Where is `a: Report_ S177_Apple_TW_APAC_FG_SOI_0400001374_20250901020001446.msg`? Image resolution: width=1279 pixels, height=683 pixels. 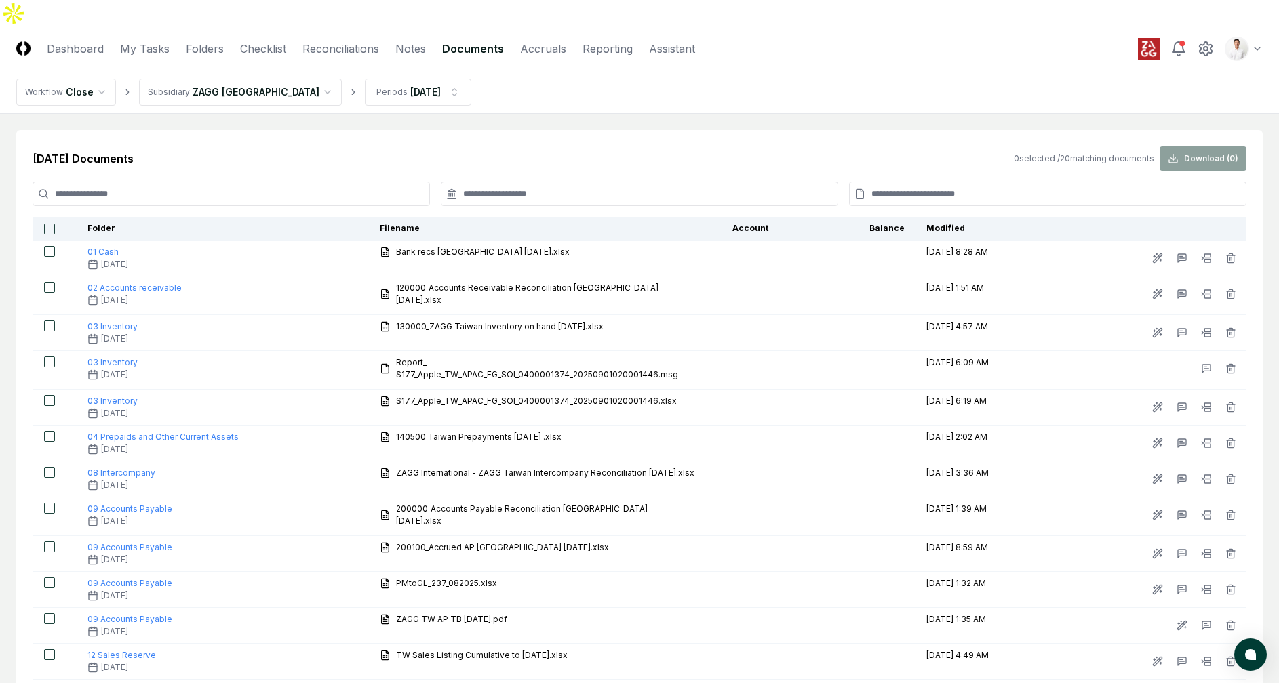
a: Report_ S177_Apple_TW_APAC_FG_SOI_0400001374_20250901020001446.msg is located at coordinates (545, 369).